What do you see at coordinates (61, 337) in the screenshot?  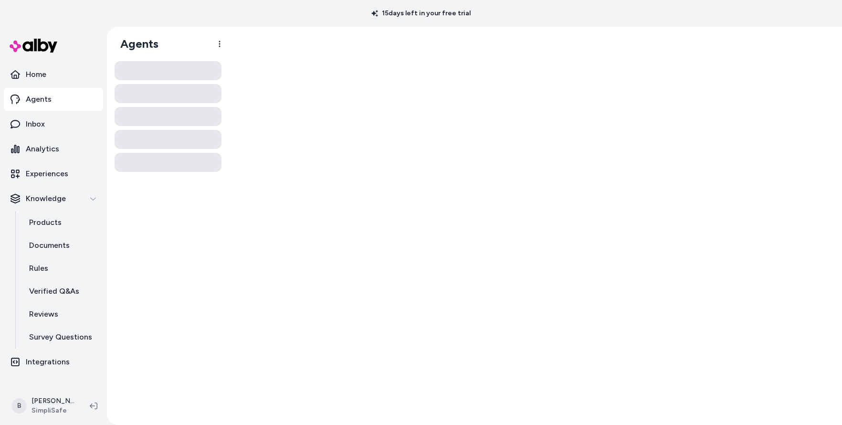 I see `a: Survey Questions` at bounding box center [61, 337].